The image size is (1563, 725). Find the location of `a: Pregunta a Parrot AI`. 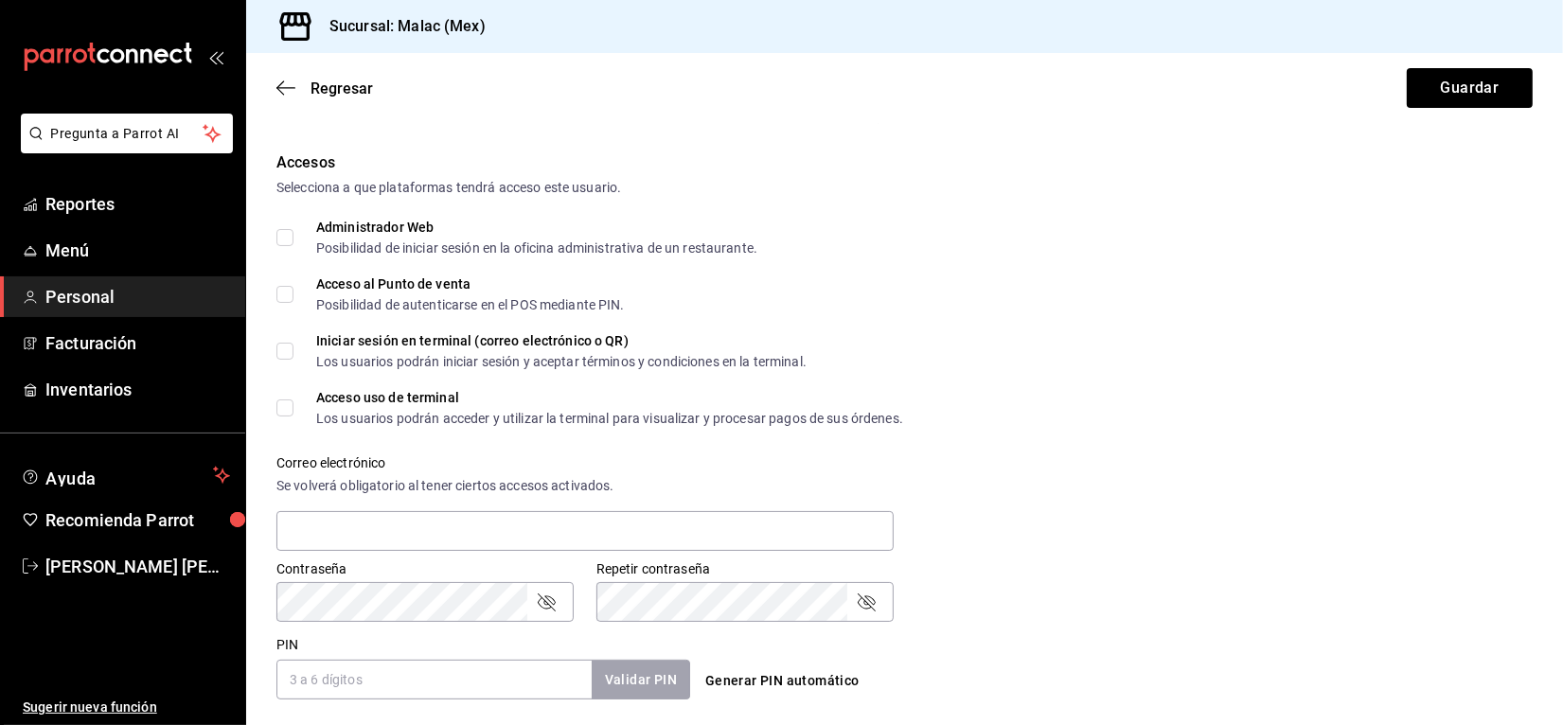

a: Pregunta a Parrot AI is located at coordinates (123, 147).